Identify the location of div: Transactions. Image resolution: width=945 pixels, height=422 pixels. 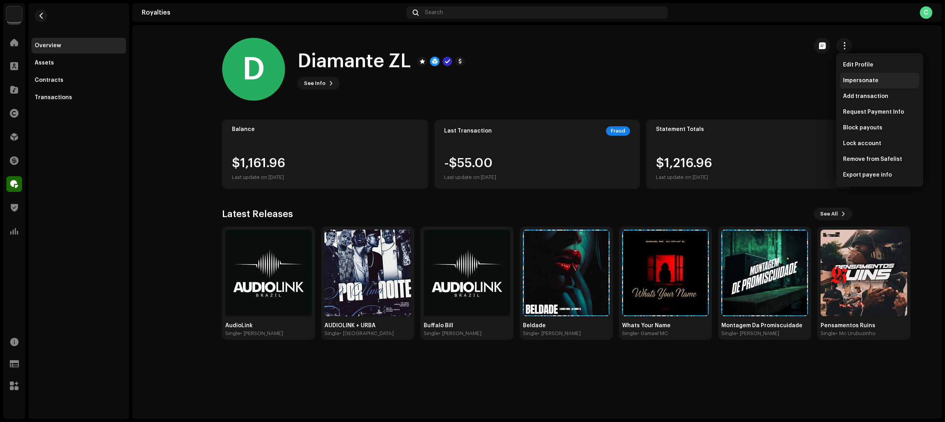
(53, 98).